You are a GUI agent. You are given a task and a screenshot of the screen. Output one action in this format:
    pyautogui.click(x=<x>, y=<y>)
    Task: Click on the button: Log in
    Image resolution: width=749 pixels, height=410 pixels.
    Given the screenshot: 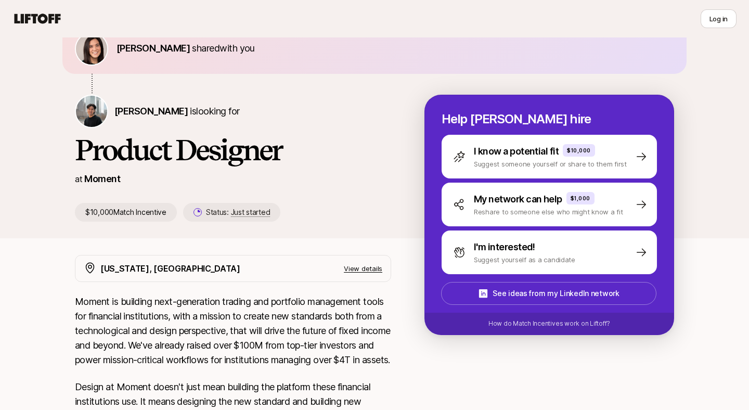 What is the action you would take?
    pyautogui.click(x=718, y=19)
    